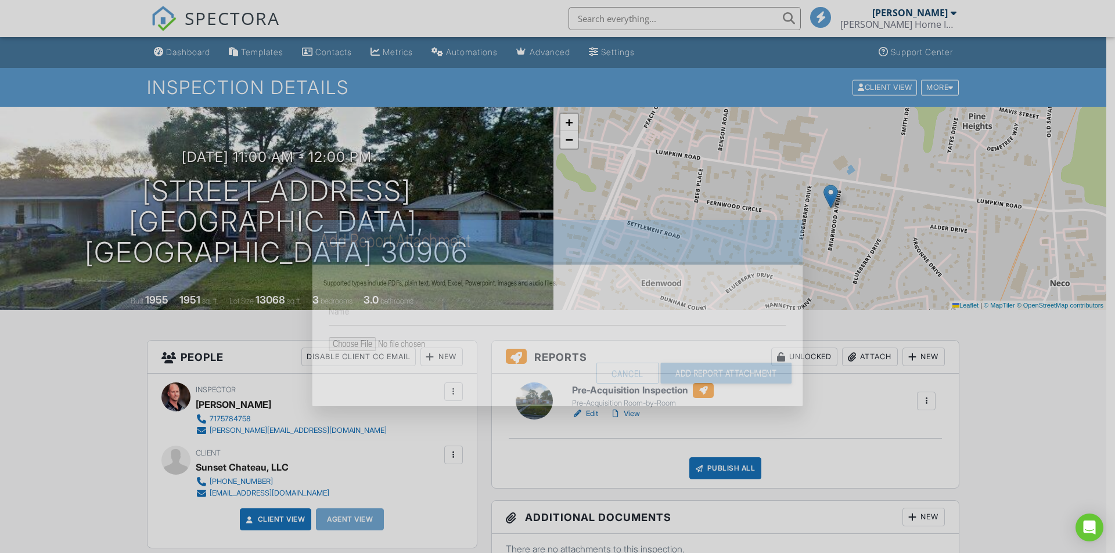  What do you see at coordinates (627, 373) in the screenshot?
I see `div: Cancel` at bounding box center [627, 373].